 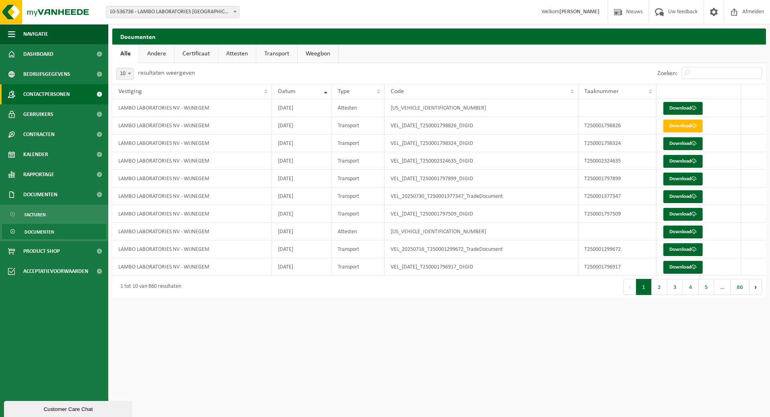 What do you see at coordinates (397, 91) in the screenshot?
I see `span: Code` at bounding box center [397, 91].